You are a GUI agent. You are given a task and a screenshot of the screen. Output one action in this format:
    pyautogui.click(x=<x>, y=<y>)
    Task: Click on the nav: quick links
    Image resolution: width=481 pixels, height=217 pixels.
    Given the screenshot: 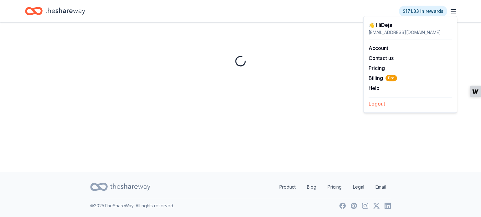 What is the action you would take?
    pyautogui.click(x=332, y=187)
    